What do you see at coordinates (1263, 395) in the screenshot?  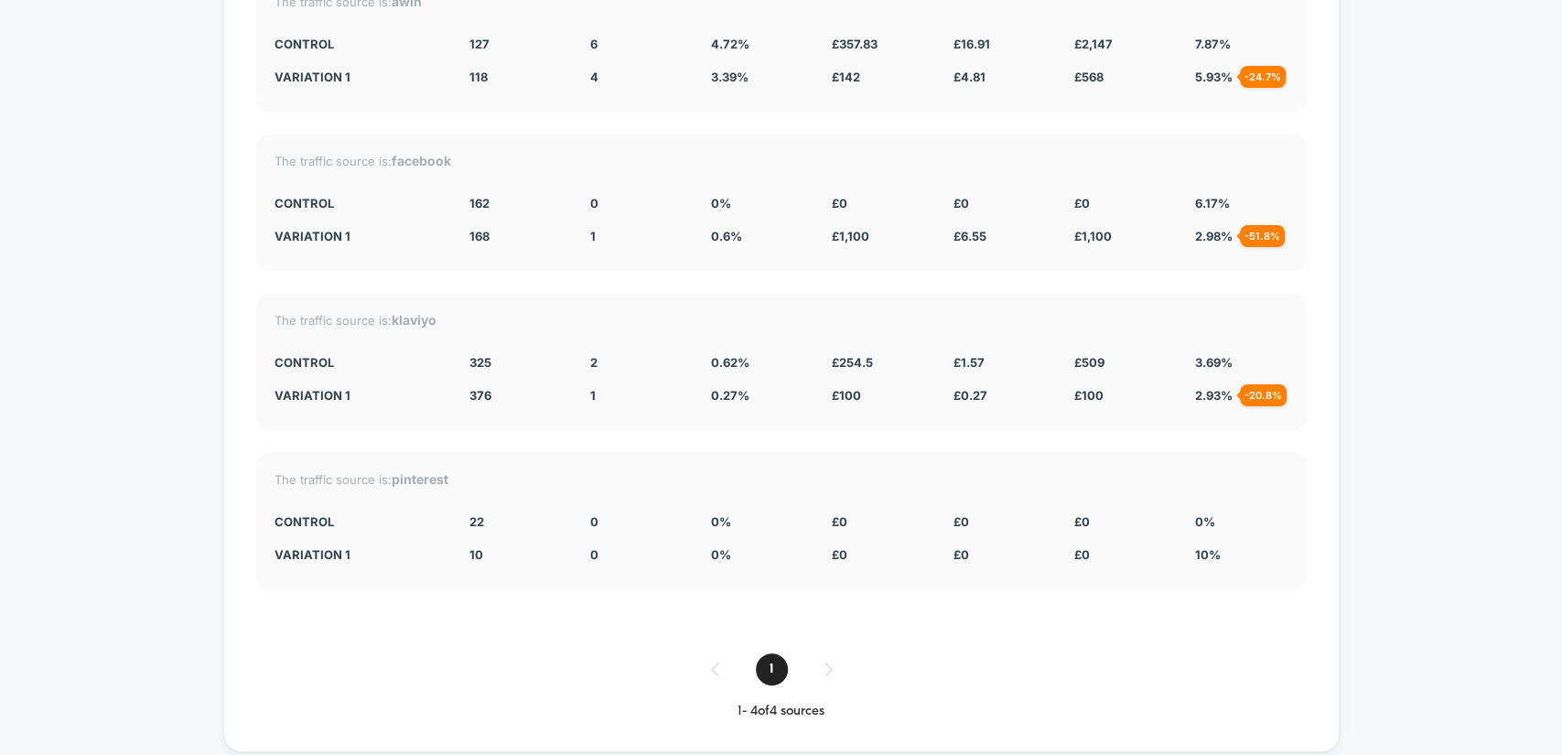 I see `div: - 20.8 %` at bounding box center [1263, 395].